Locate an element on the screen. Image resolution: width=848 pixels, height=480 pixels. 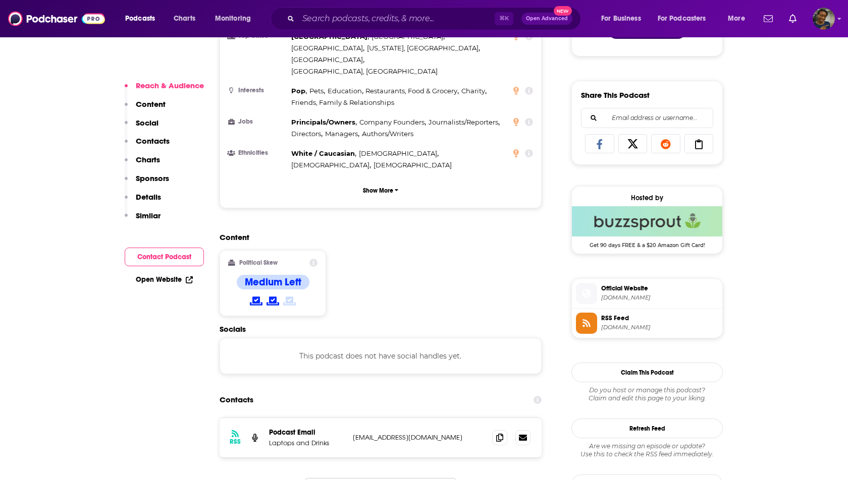
img: Buzzsprout Deal: Get 90 days FREE & a $20 Amazon Gift Card! is located at coordinates (647, 222).